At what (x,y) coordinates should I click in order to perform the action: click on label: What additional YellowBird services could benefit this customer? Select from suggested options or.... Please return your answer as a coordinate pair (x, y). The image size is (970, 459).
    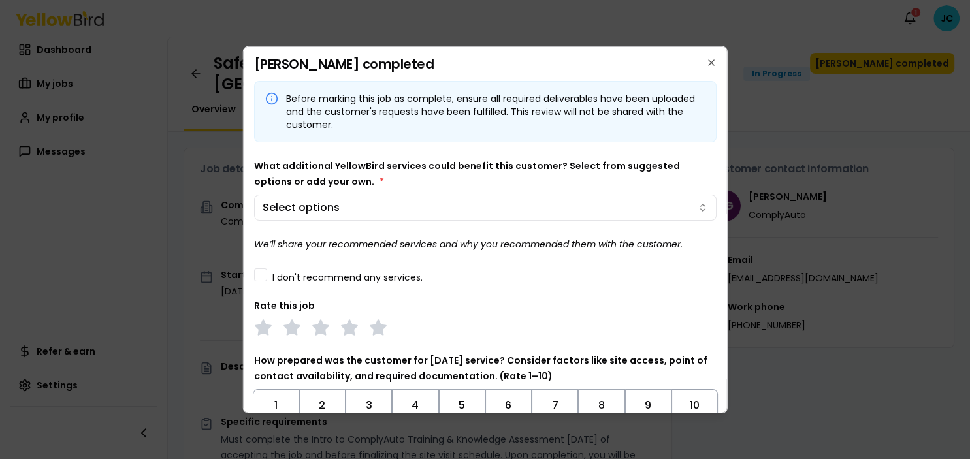
    Looking at the image, I should click on (466, 173).